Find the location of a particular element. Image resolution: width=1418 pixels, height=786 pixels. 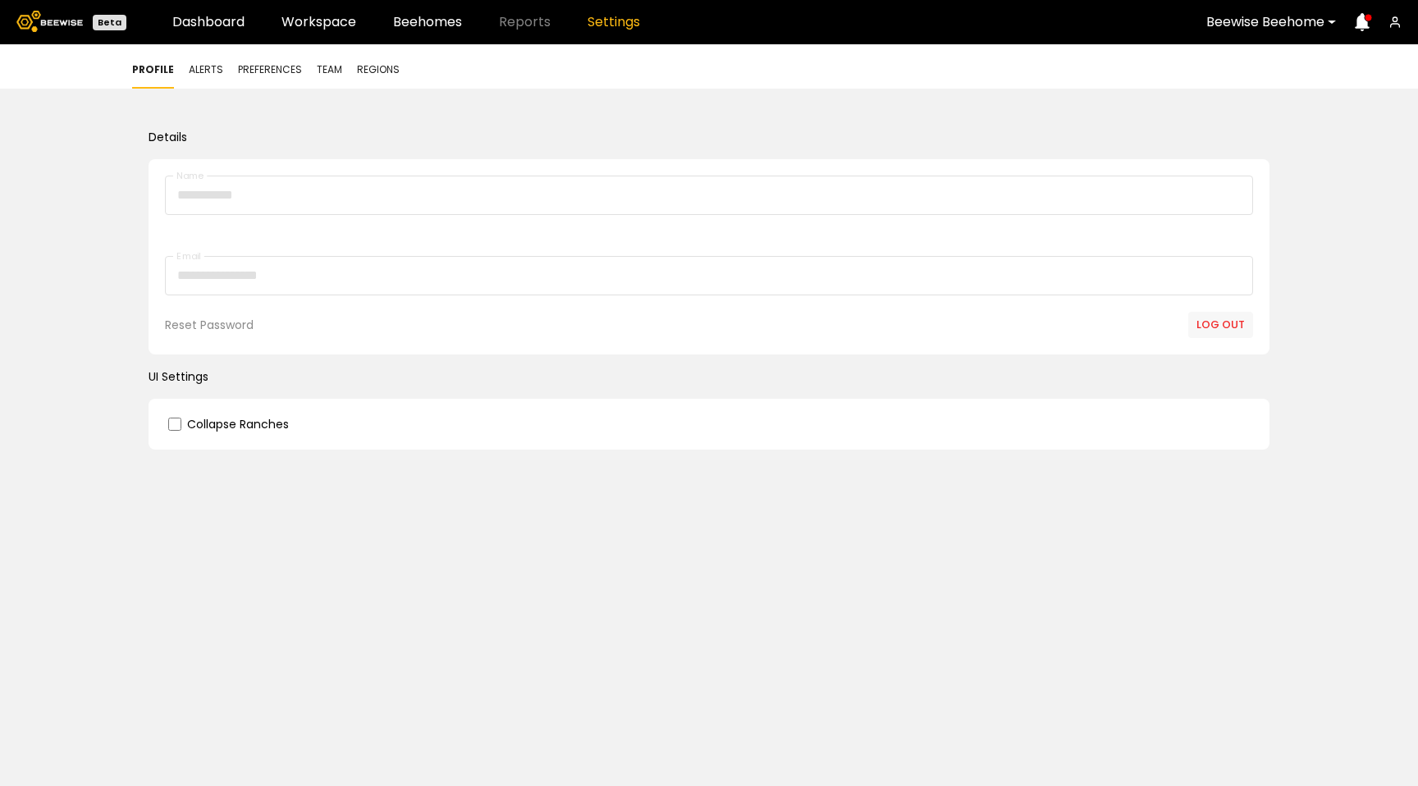

h2: Details is located at coordinates (709, 137).